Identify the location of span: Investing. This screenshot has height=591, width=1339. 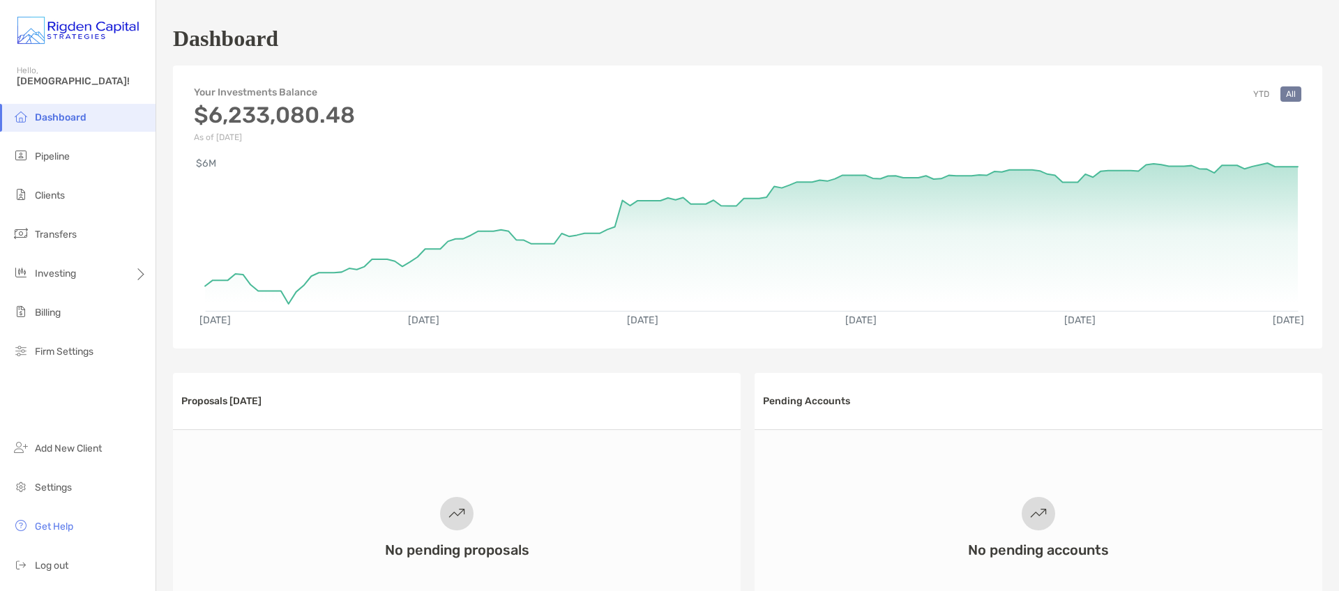
(55, 273).